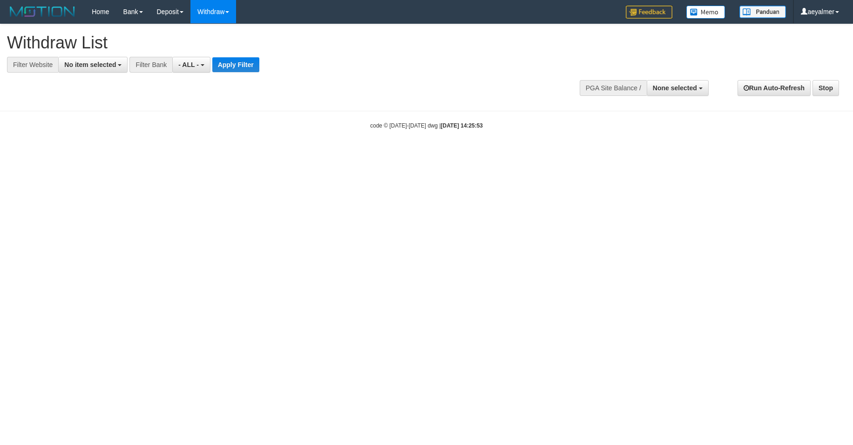 Image resolution: width=853 pixels, height=445 pixels. I want to click on span: - ALL -, so click(189, 65).